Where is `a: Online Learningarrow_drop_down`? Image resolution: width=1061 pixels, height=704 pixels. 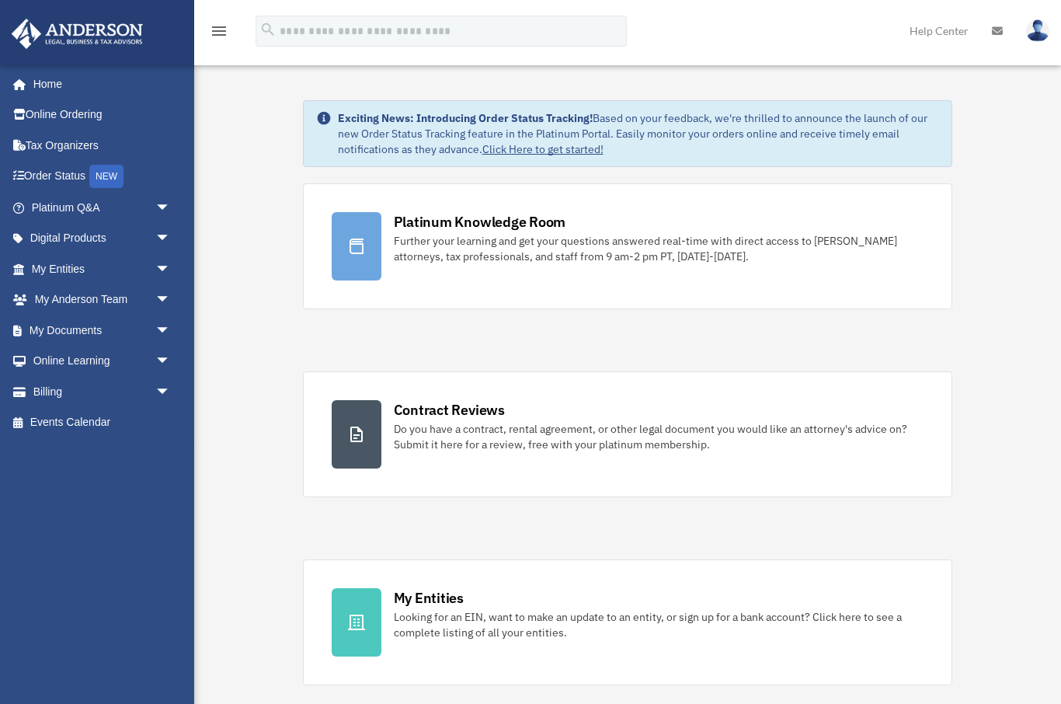
a: Online Learningarrow_drop_down is located at coordinates (103, 361).